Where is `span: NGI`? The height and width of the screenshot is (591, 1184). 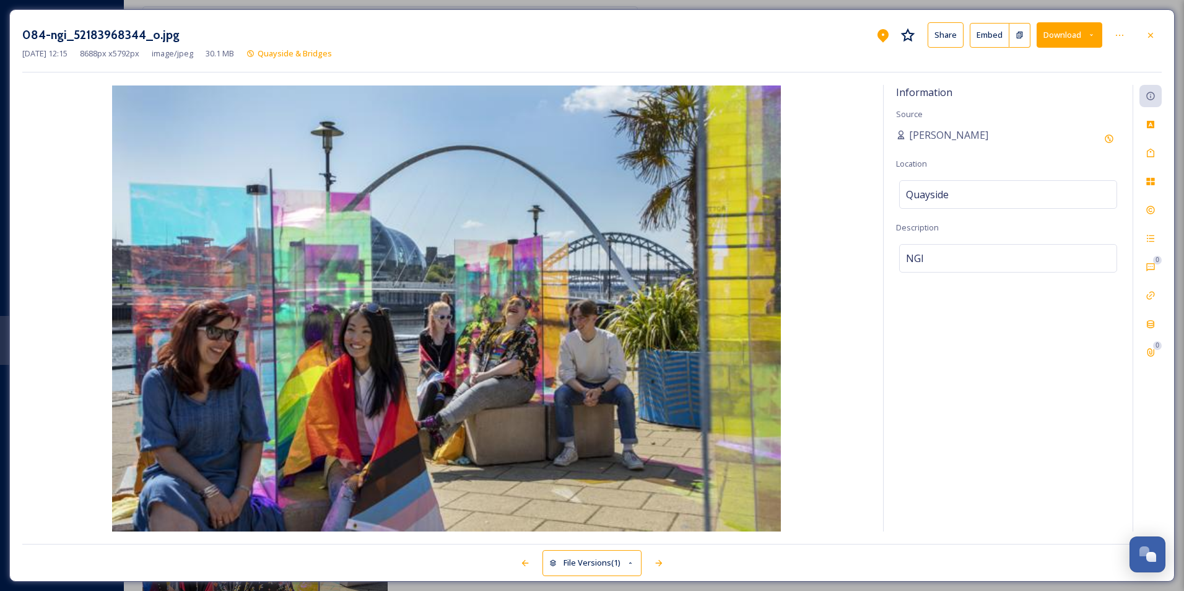
span: NGI is located at coordinates (914, 258).